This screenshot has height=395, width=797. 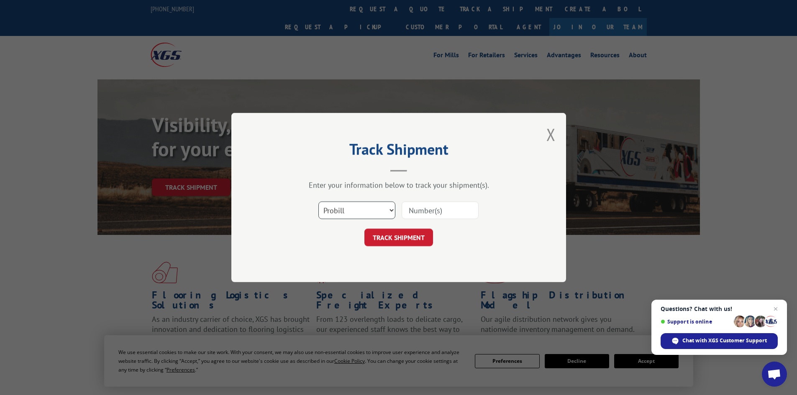 I want to click on span: Close chat, so click(x=775, y=309).